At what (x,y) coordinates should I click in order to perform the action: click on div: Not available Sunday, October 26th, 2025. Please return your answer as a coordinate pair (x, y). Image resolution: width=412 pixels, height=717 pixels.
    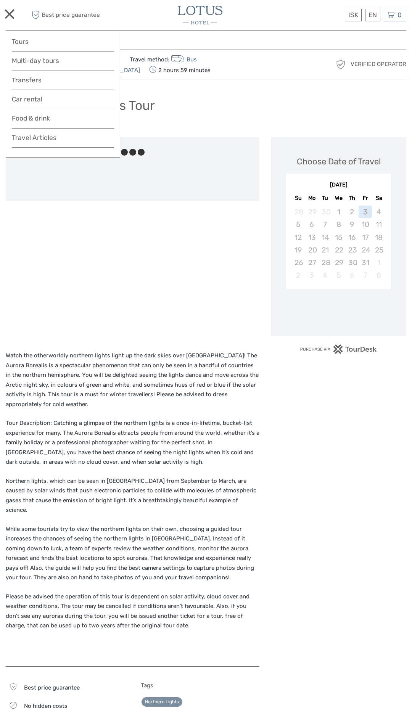
    Looking at the image, I should click on (298, 262).